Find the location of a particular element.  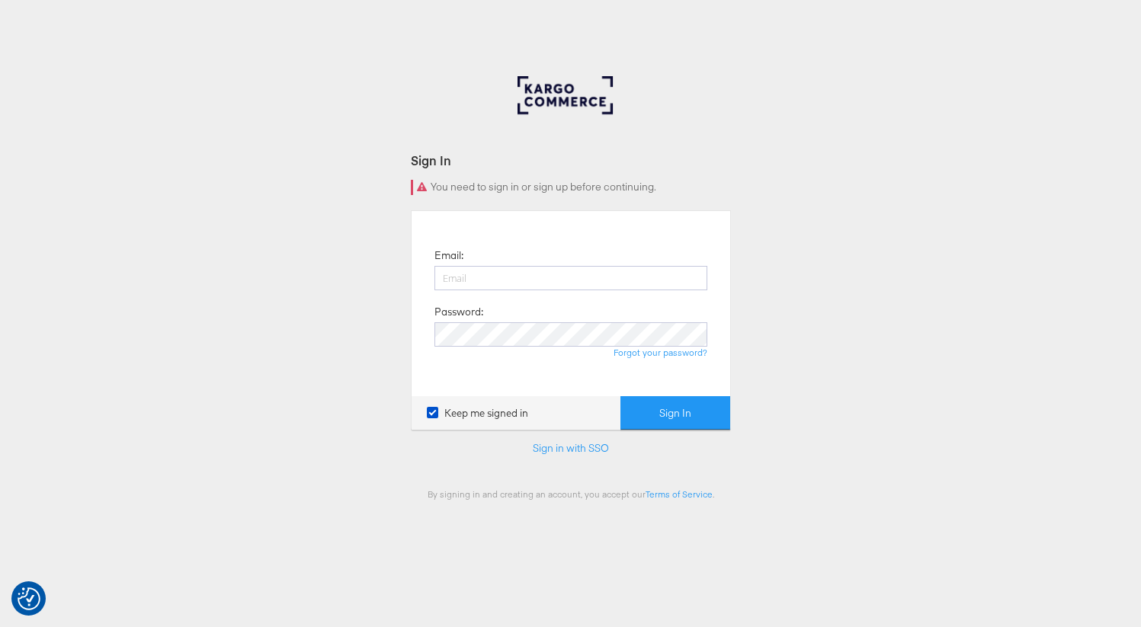

img: Revisit consent button is located at coordinates (29, 599).